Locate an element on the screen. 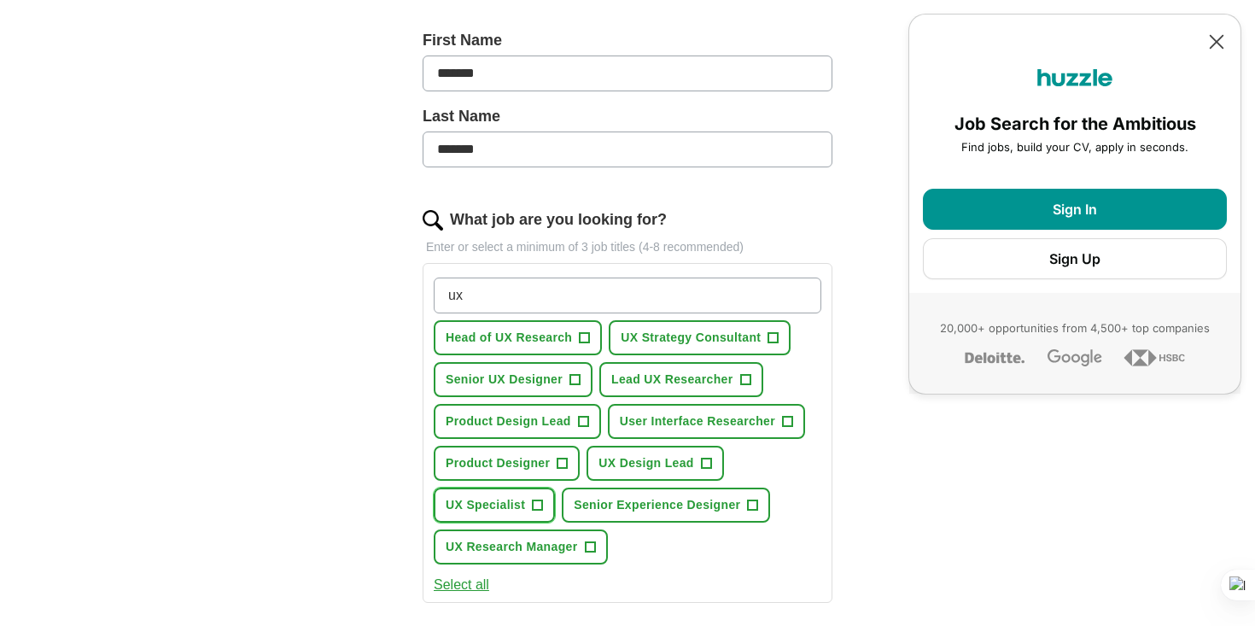 The width and height of the screenshot is (1255, 626). span: Product Designer is located at coordinates (498, 463).